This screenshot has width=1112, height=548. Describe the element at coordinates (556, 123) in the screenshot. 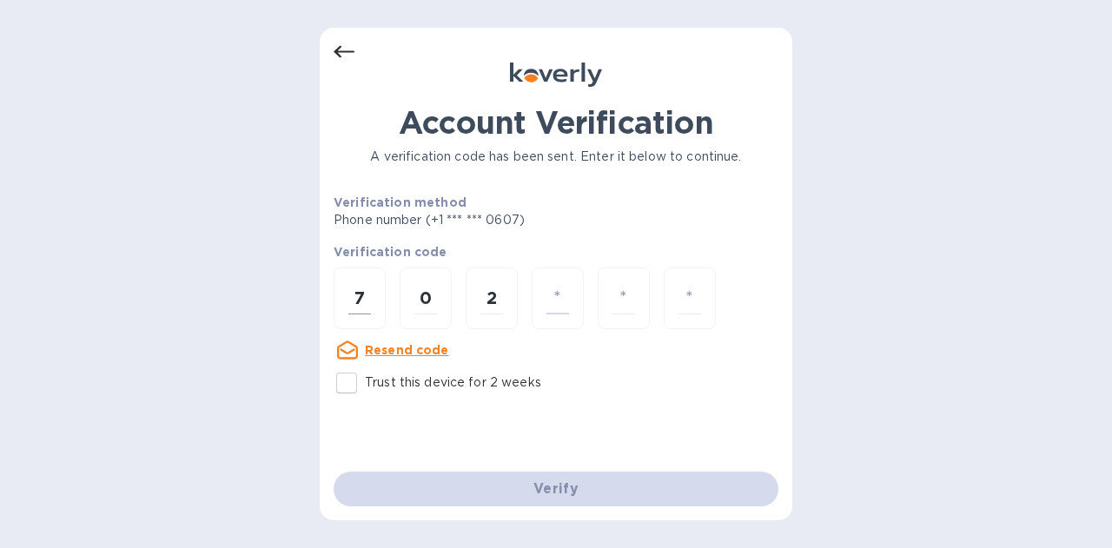

I see `h1: Account Verification` at that location.